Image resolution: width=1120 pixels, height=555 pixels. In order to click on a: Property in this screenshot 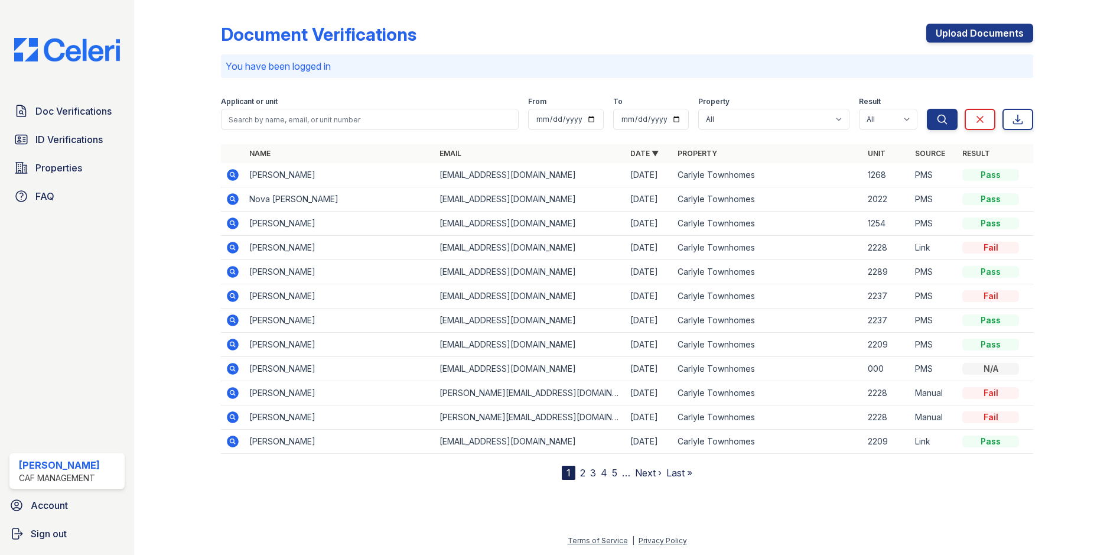, I will do `click(697, 153)`.